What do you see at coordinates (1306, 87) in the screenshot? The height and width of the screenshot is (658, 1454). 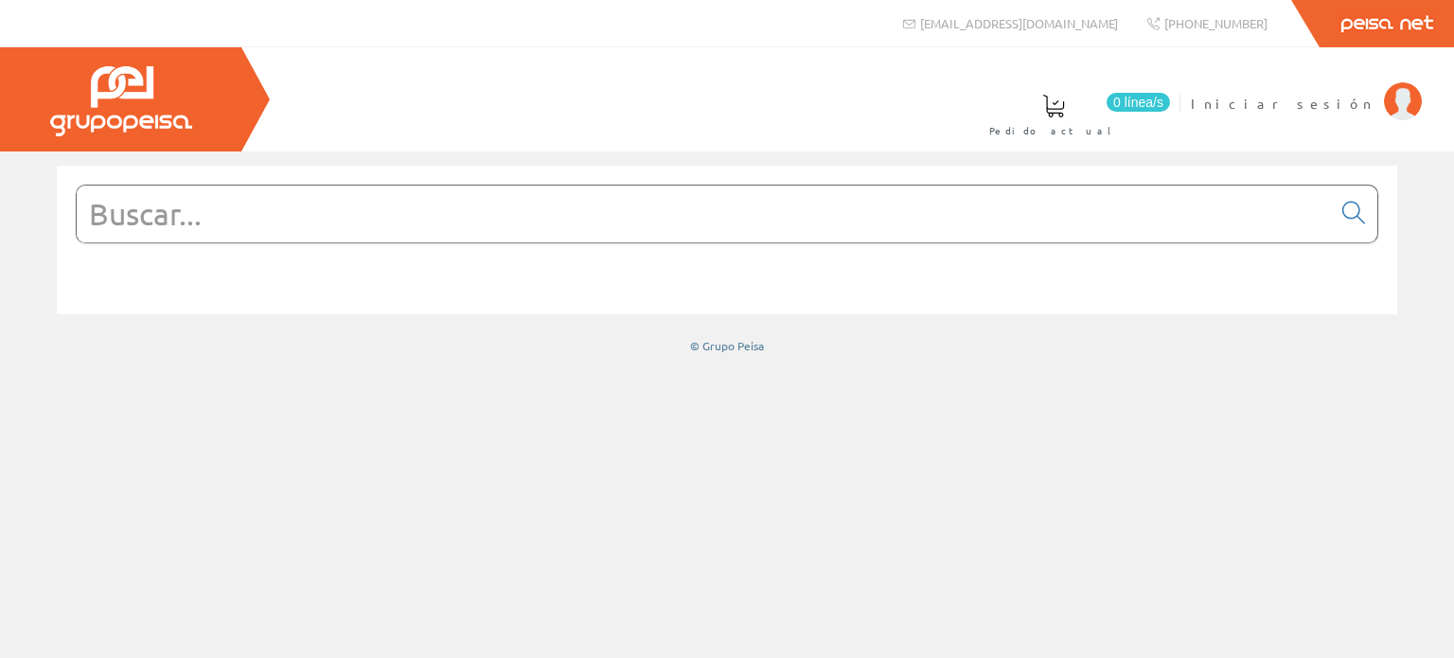 I see `a: Iniciar sesión` at bounding box center [1306, 87].